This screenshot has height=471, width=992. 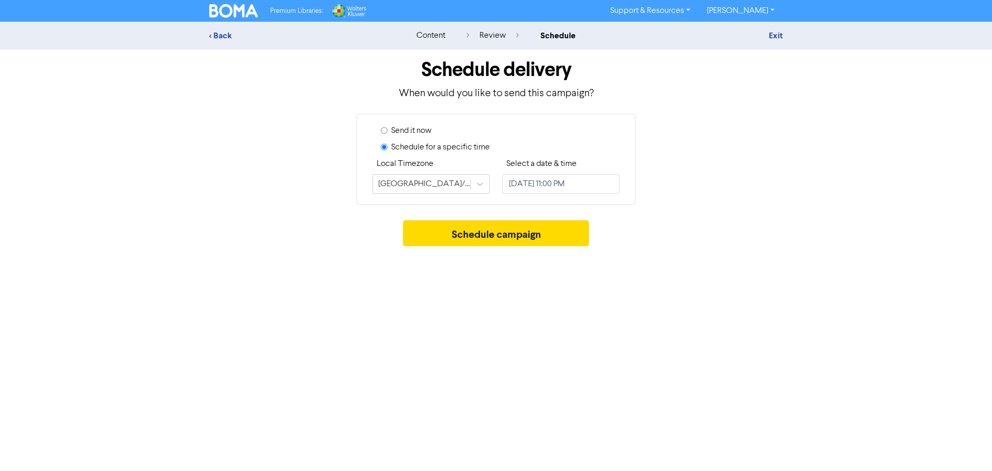 I want to click on a: Exit, so click(x=775, y=36).